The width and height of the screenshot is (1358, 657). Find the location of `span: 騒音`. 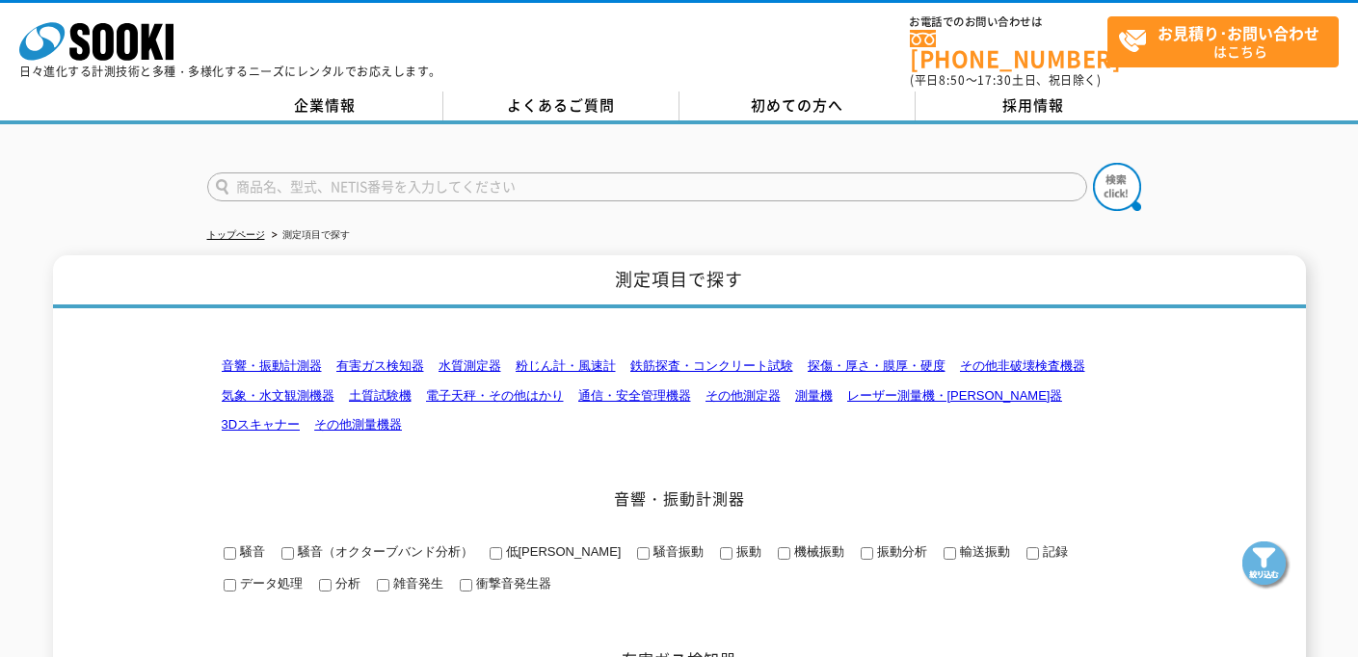

span: 騒音 is located at coordinates (251, 551).